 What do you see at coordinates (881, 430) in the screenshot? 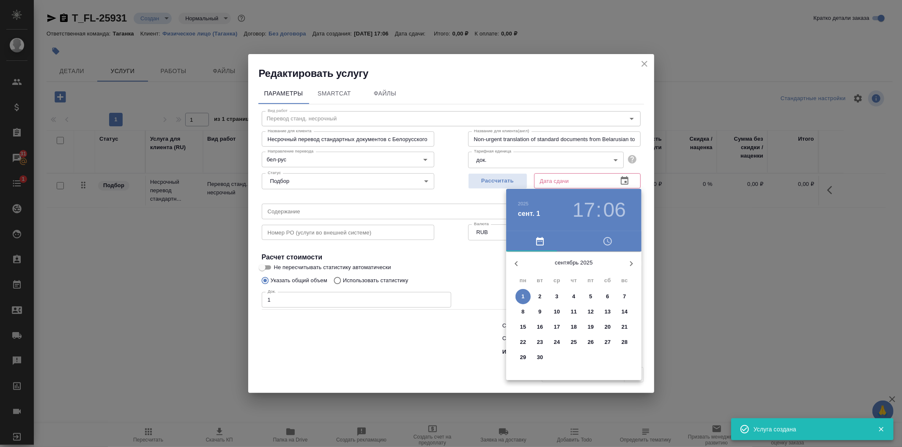
I see `button: Закрыть` at bounding box center [881, 430].